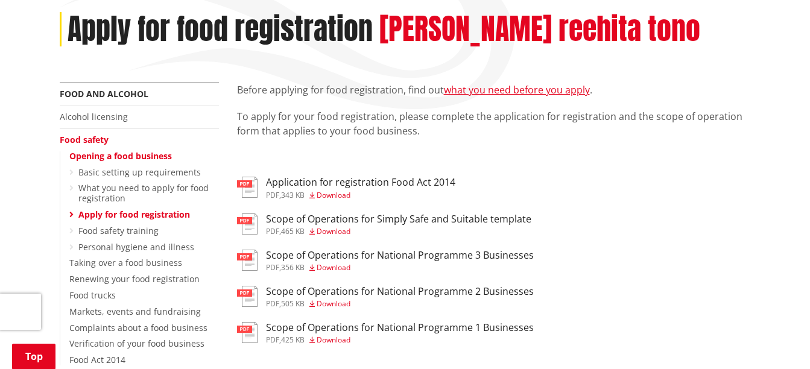 The image size is (810, 369). I want to click on a: Verification of your food business, so click(137, 343).